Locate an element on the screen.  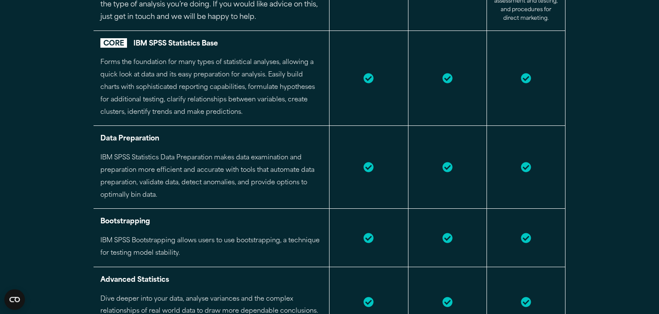
p: IBM SPSS Statistics Base is located at coordinates (211, 44).